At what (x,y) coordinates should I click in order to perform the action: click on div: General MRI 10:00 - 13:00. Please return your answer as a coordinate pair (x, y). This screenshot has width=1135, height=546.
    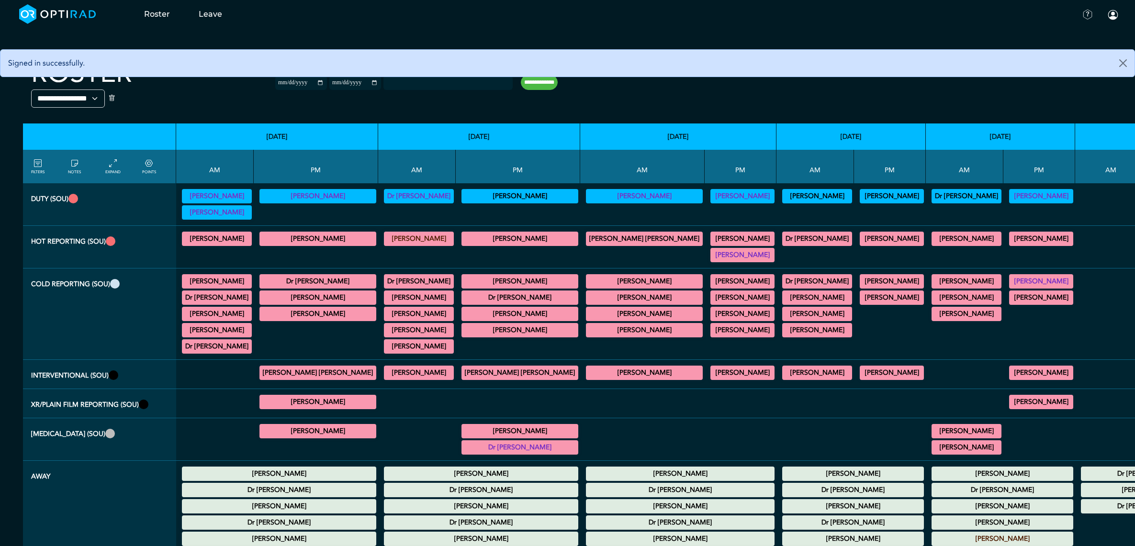
    Looking at the image, I should click on (217, 298).